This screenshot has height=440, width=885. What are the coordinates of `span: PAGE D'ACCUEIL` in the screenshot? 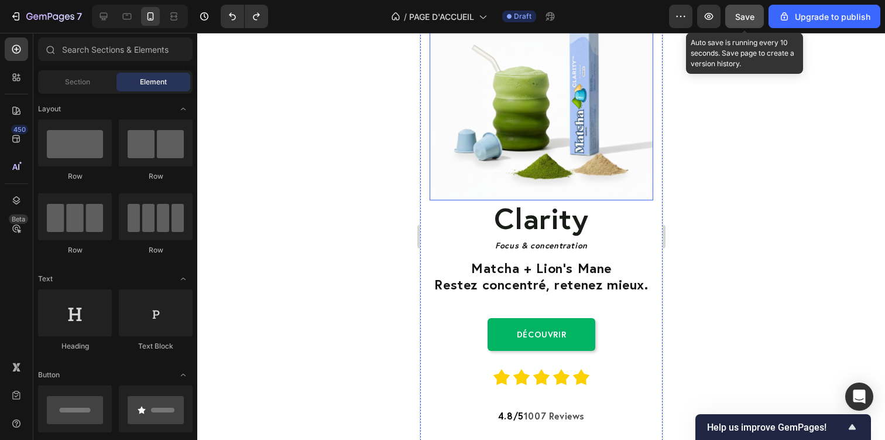 It's located at (442, 16).